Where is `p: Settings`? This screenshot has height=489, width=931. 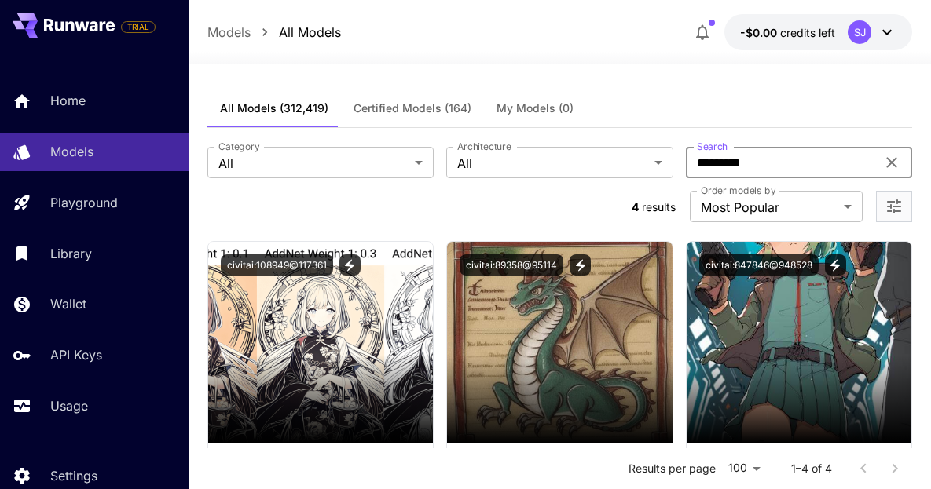 p: Settings is located at coordinates (74, 476).